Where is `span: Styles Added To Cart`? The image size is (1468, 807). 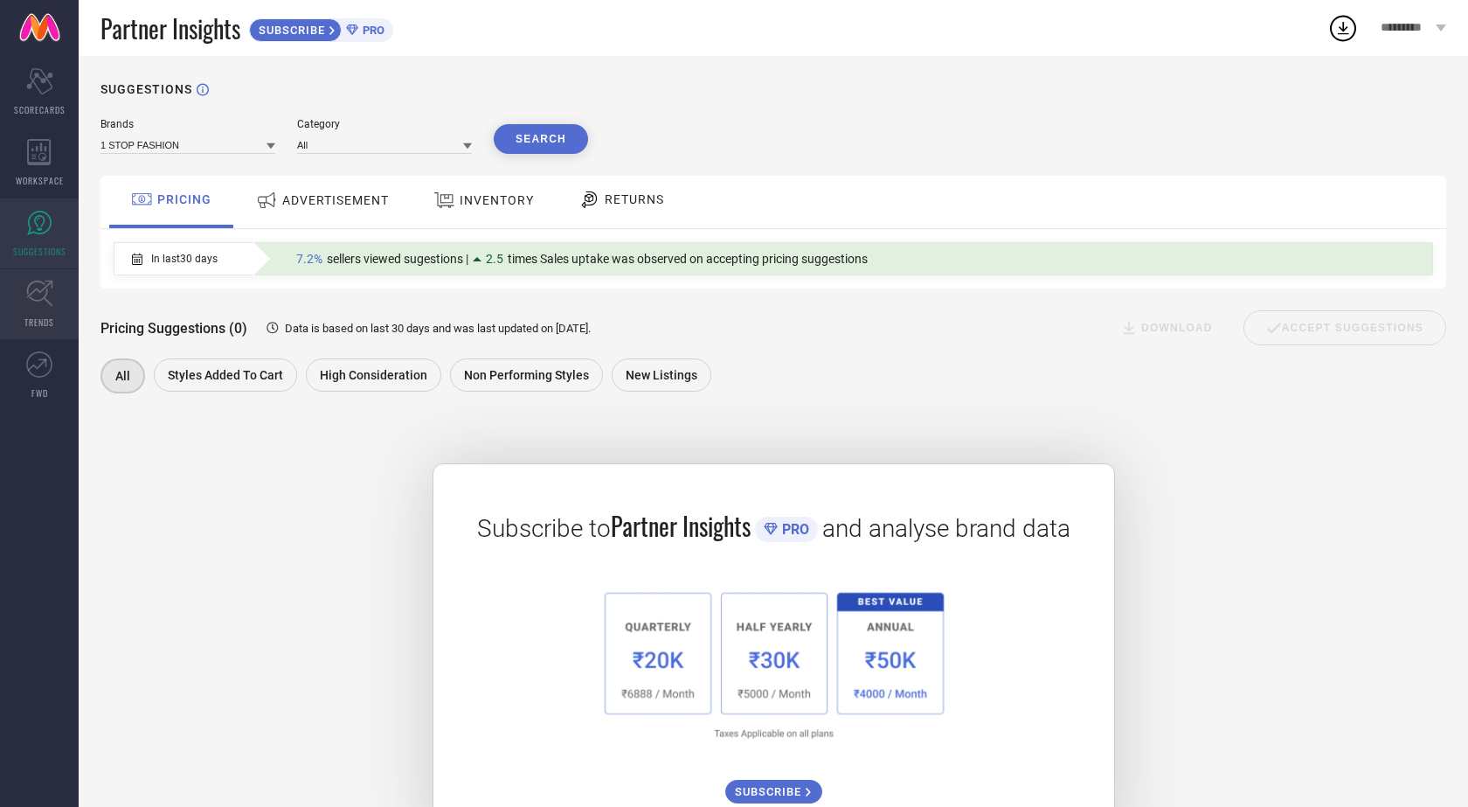
span: Styles Added To Cart is located at coordinates (225, 375).